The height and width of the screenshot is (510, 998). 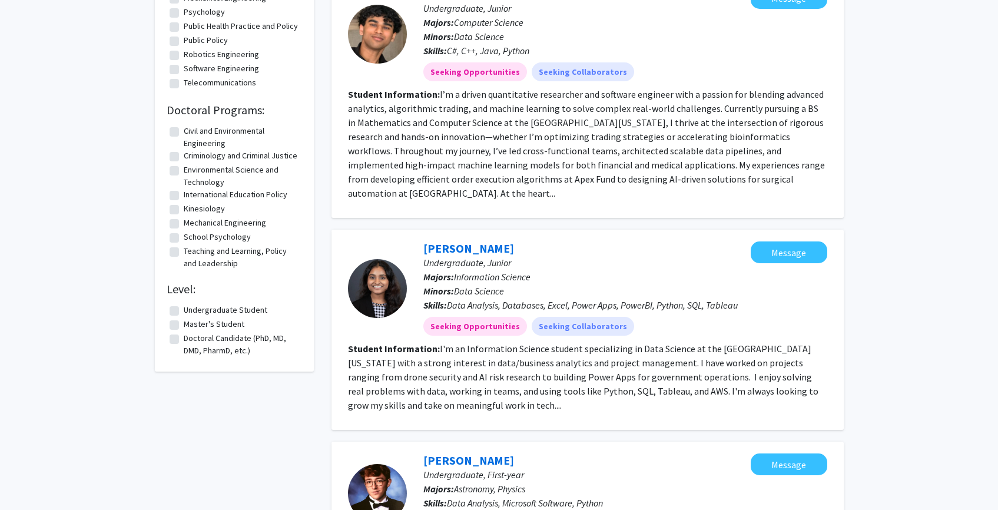 I want to click on label: Undergraduate Student, so click(x=226, y=310).